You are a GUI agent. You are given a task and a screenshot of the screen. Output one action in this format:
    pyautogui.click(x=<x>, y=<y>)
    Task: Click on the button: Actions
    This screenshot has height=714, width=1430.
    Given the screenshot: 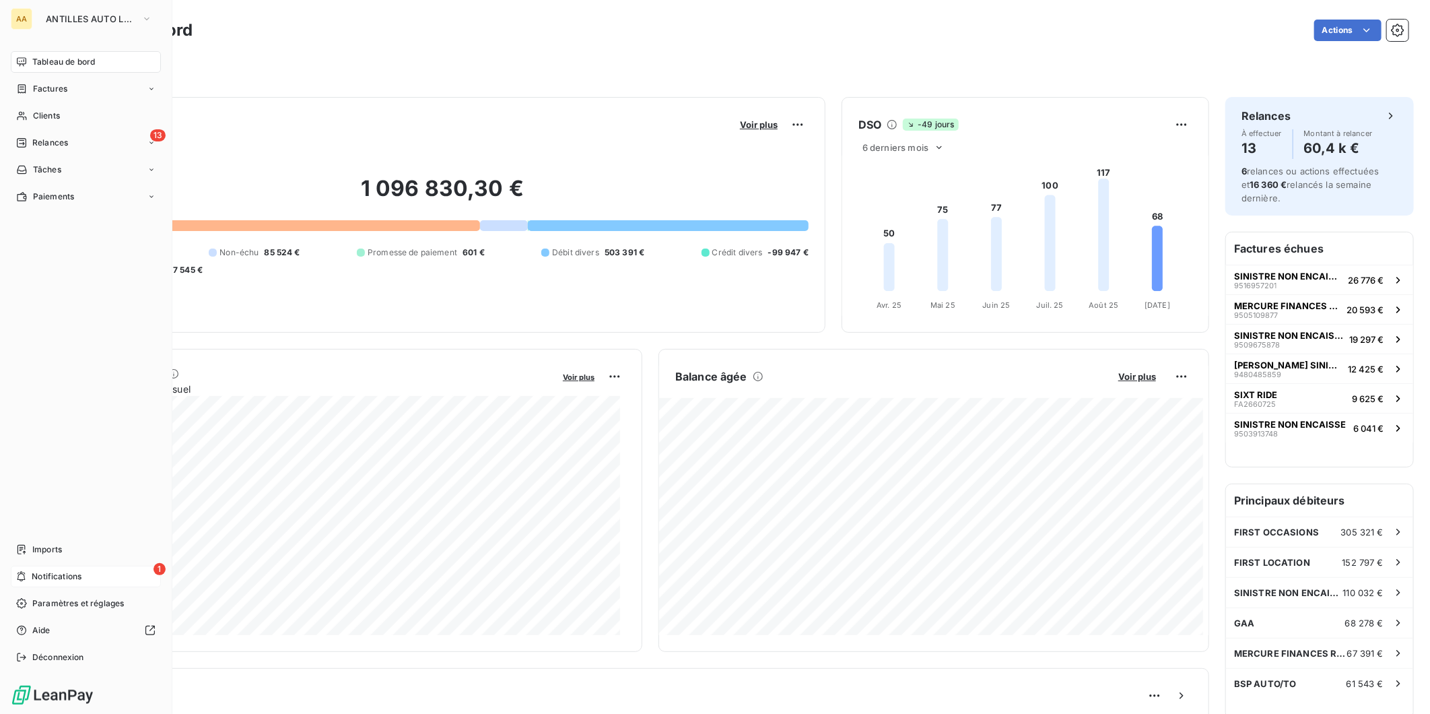 What is the action you would take?
    pyautogui.click(x=1348, y=30)
    